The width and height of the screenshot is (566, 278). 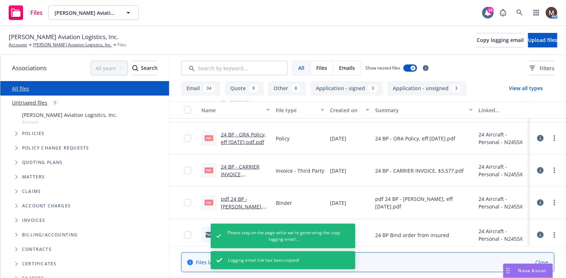 What do you see at coordinates (50, 235) in the screenshot?
I see `span: Billing/Accounting` at bounding box center [50, 235].